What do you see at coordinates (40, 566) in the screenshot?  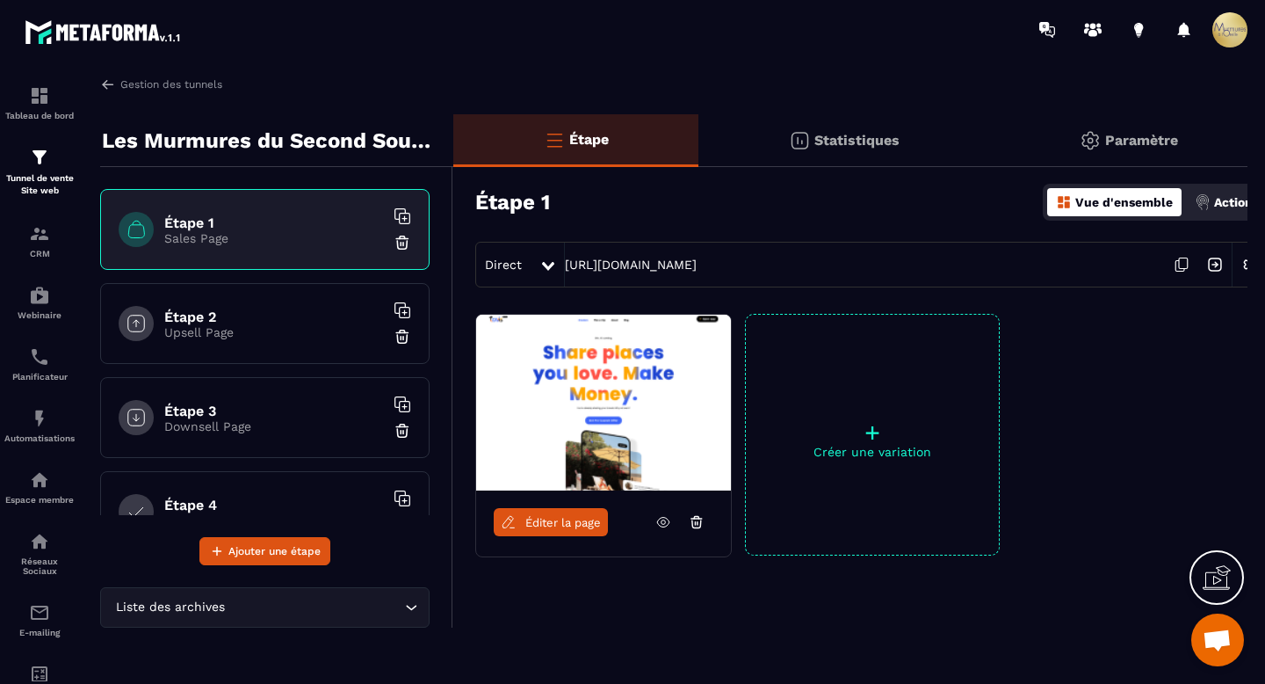 I see `p: Réseaux Sociaux` at bounding box center [40, 566].